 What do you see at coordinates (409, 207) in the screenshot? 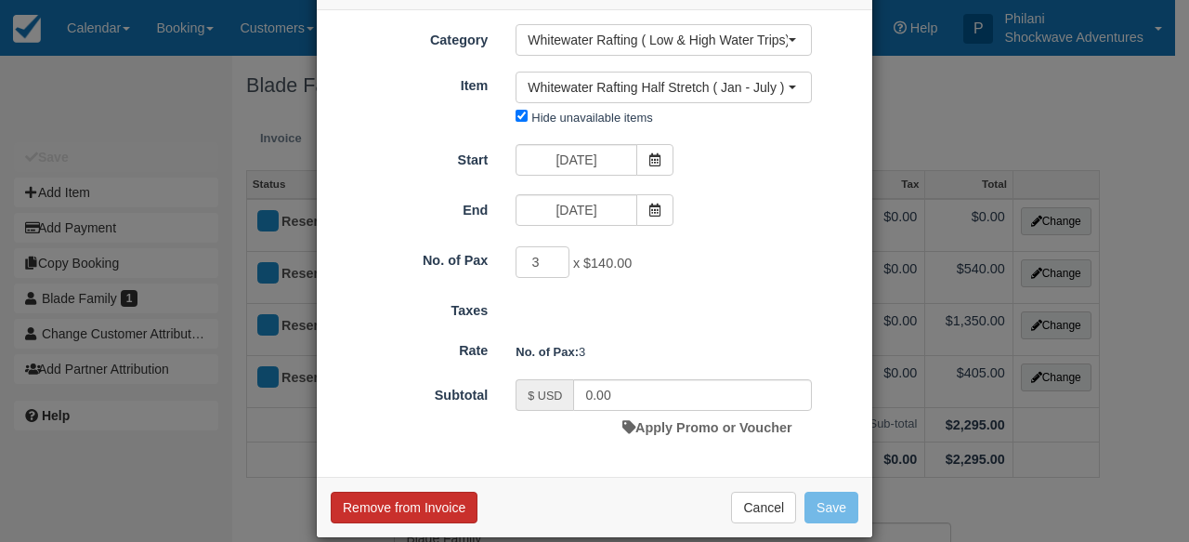
I see `label: End` at bounding box center [409, 207].